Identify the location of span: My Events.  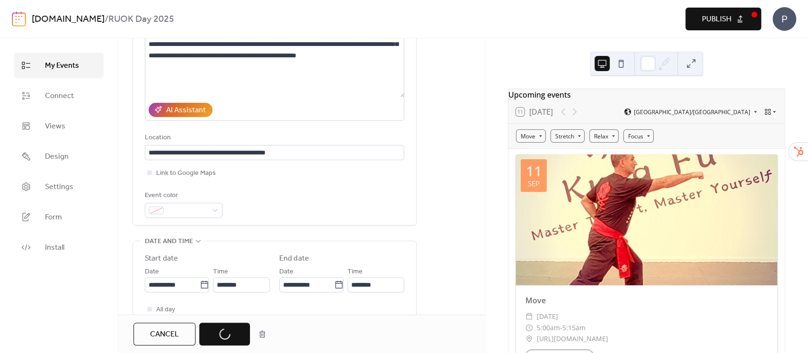
(62, 66).